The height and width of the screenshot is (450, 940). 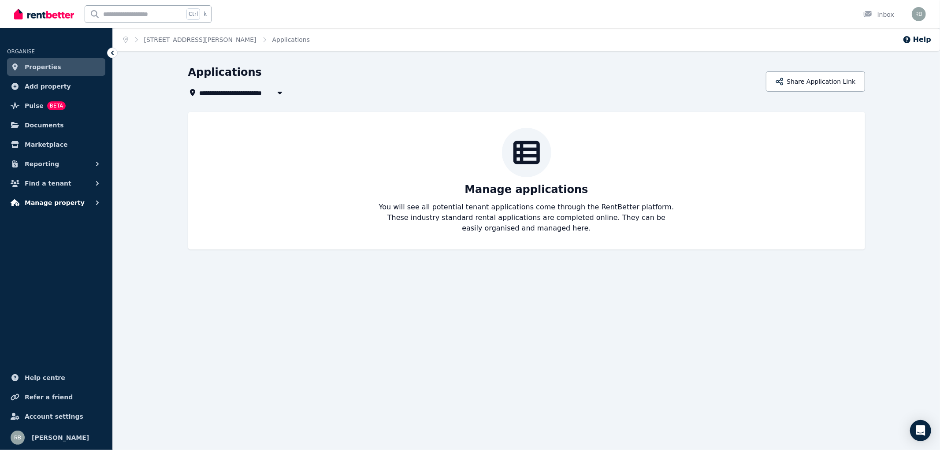 I want to click on a: Help centre, so click(x=56, y=378).